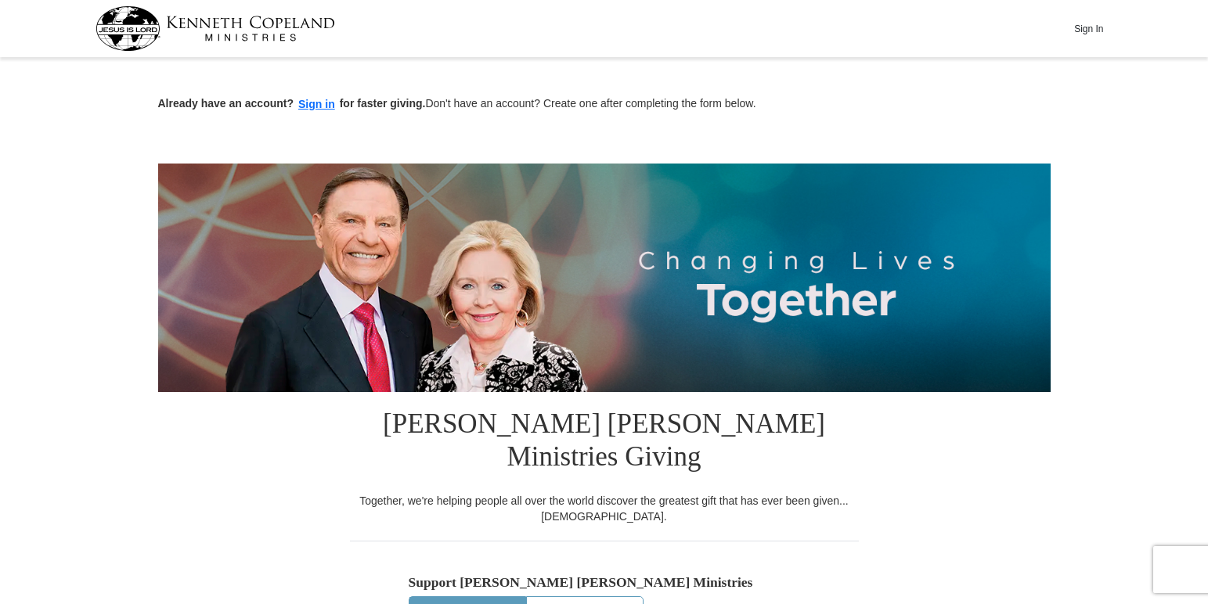 The image size is (1208, 604). I want to click on p: Don't have an account? Create one after completing the form below., so click(604, 104).